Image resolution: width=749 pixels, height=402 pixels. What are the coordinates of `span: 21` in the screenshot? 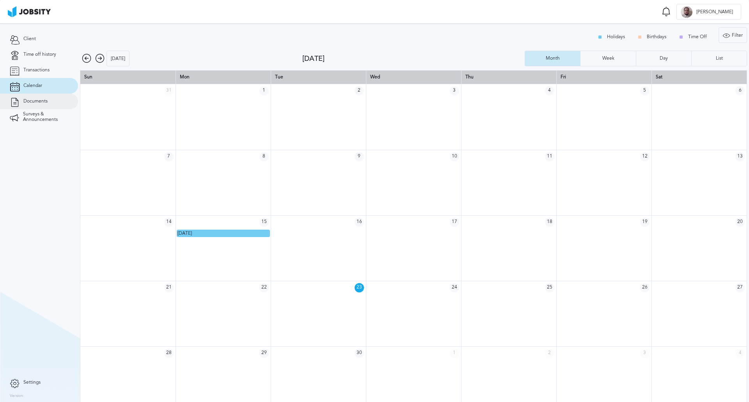 It's located at (169, 288).